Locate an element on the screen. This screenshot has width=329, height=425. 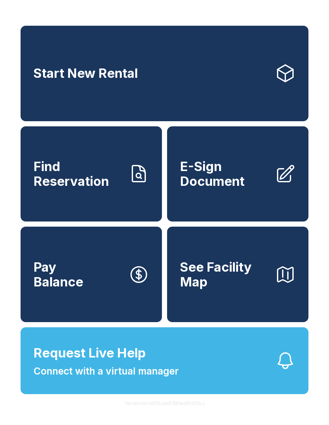
button: Request Live HelpConnect with a virtual manager is located at coordinates (165, 360).